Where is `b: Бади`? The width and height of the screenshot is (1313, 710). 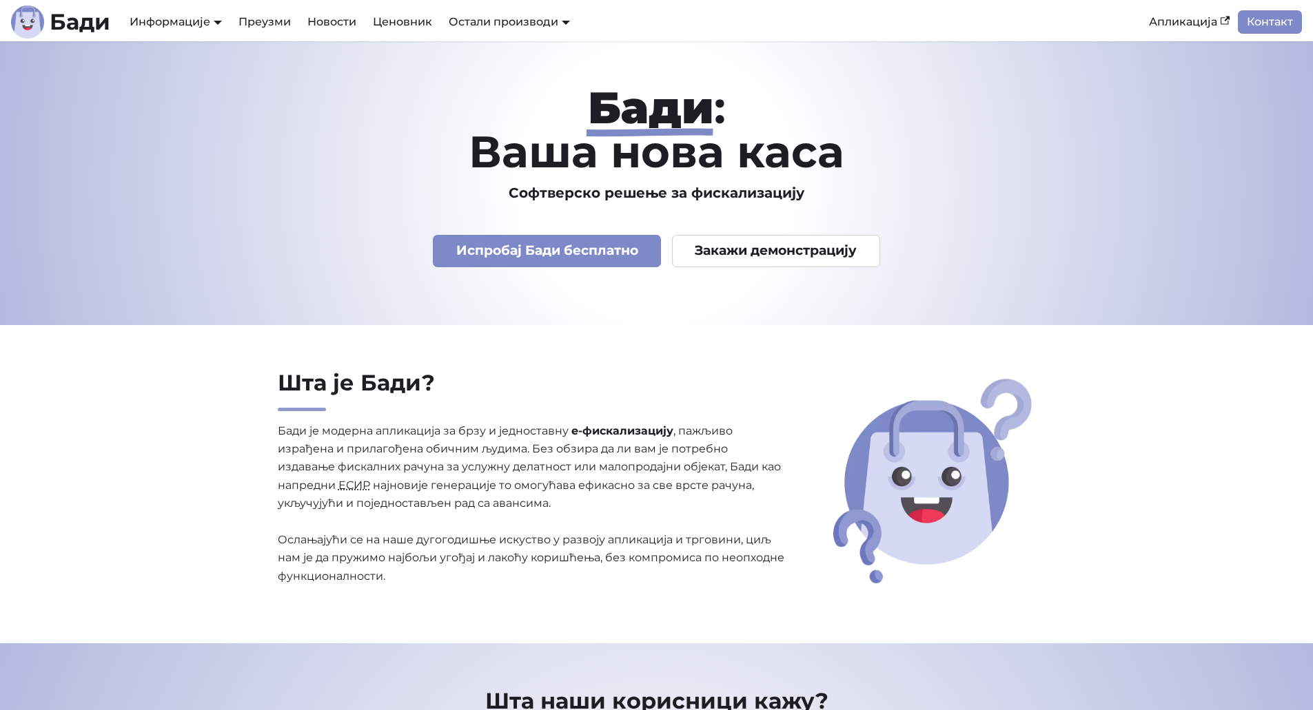
b: Бади is located at coordinates (80, 22).